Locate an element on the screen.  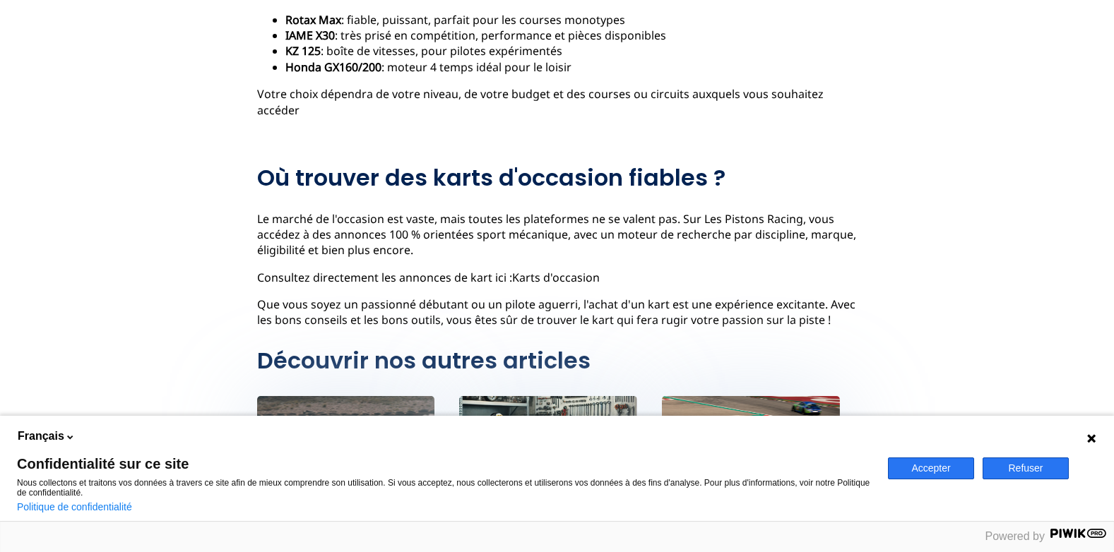
img: Guide d'achat : Comment choisir et acheter des véhicules de course d'occasion en toute confiance is located at coordinates (751, 449).